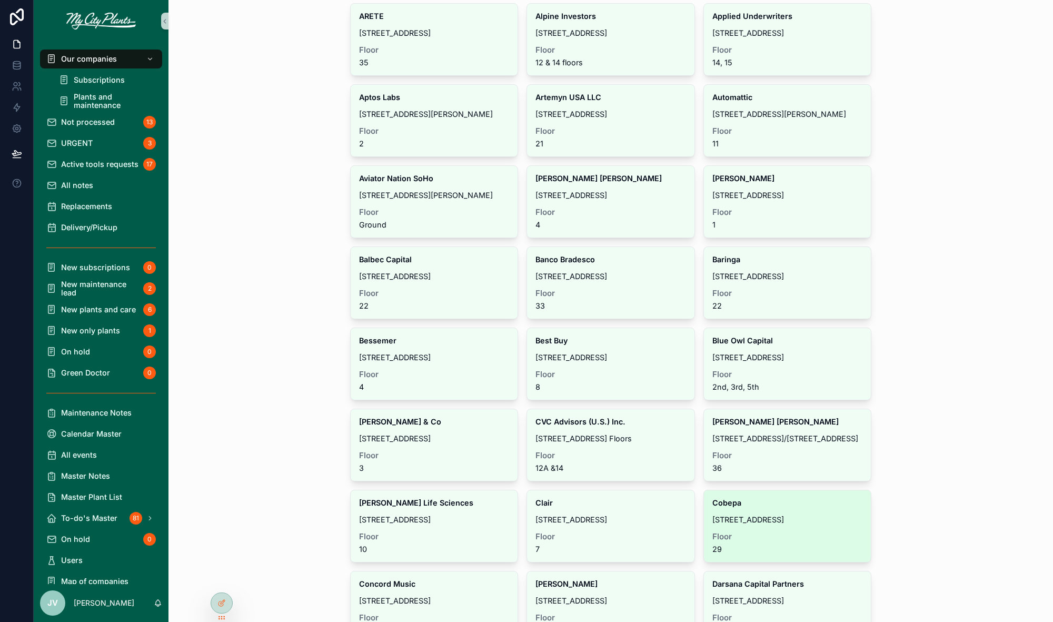 Image resolution: width=1053 pixels, height=622 pixels. What do you see at coordinates (396, 178) in the screenshot?
I see `strong: Aviator Nation SoHo` at bounding box center [396, 178].